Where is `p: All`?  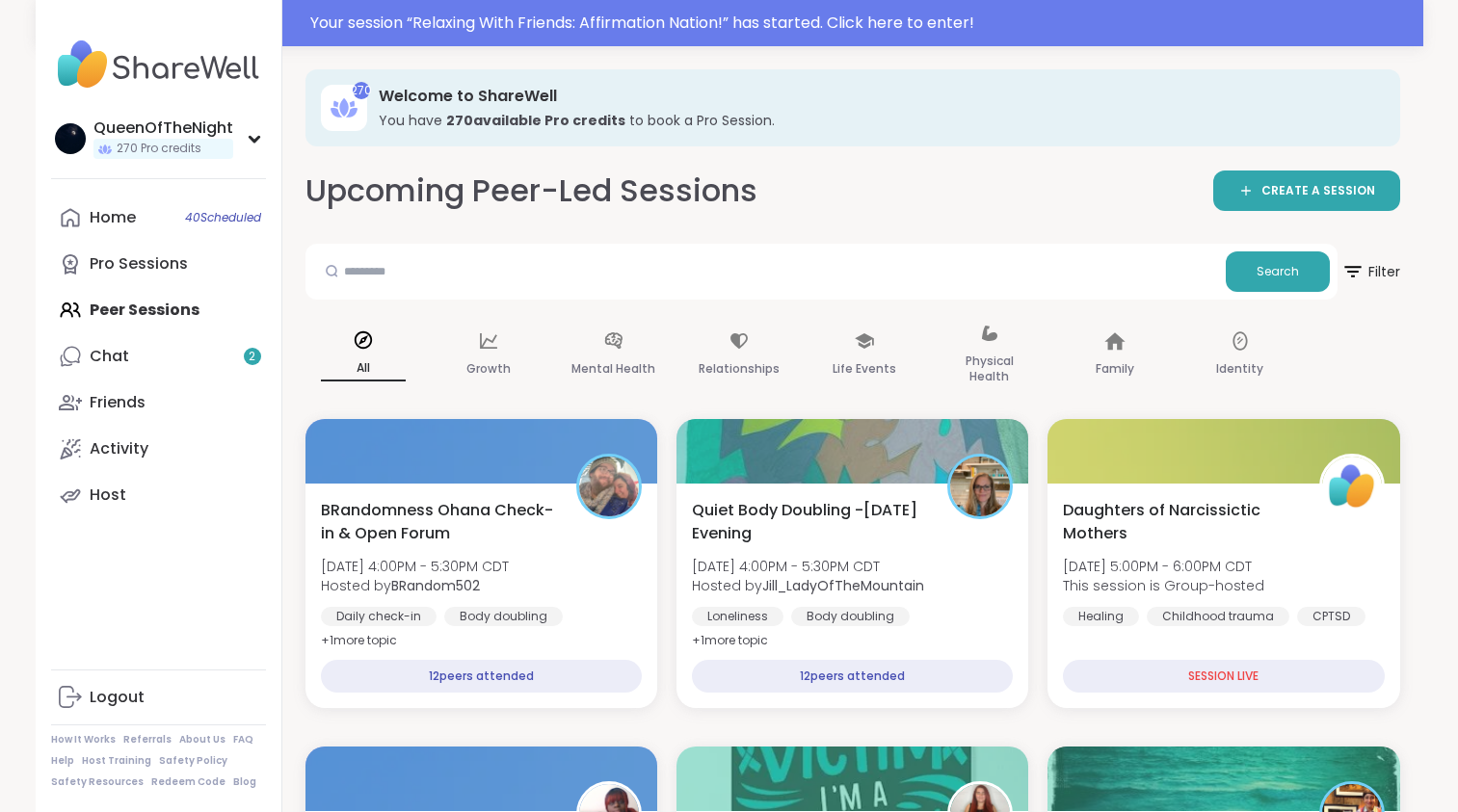 p: All is located at coordinates (363, 369).